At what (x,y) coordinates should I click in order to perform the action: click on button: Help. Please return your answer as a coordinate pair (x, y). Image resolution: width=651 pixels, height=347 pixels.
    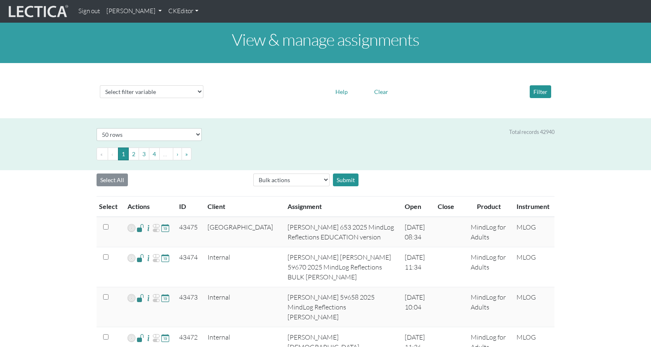
    Looking at the image, I should click on (342, 92).